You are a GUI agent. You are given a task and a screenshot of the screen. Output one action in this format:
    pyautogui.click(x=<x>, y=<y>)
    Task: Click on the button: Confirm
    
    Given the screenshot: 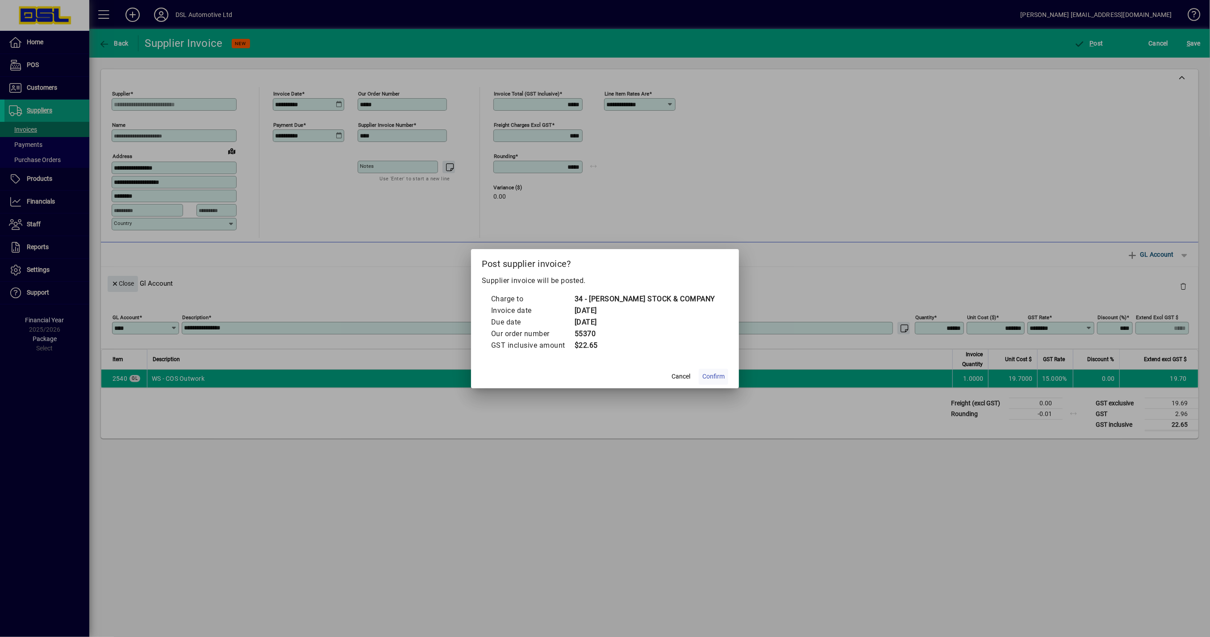 What is the action you would take?
    pyautogui.click(x=713, y=377)
    